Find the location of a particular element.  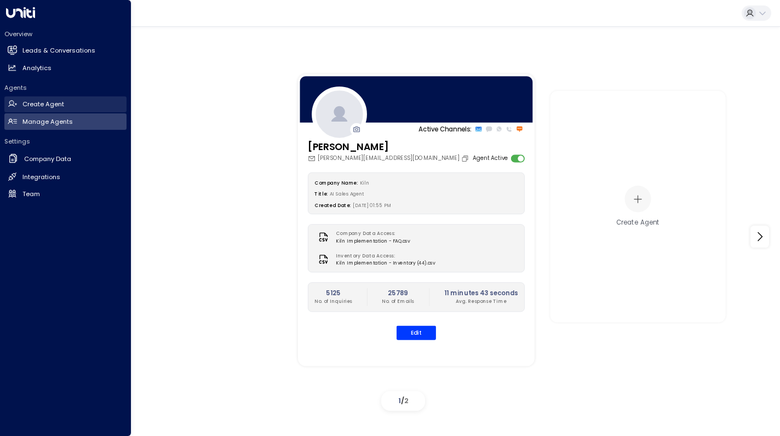

span: Kiln Implementation - Inventory (44).csv is located at coordinates (385, 263).